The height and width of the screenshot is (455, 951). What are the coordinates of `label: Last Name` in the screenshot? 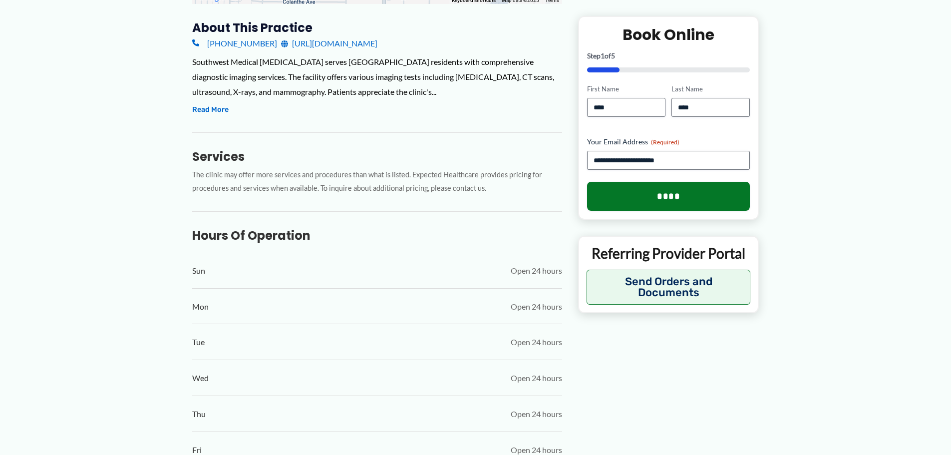 It's located at (710, 89).